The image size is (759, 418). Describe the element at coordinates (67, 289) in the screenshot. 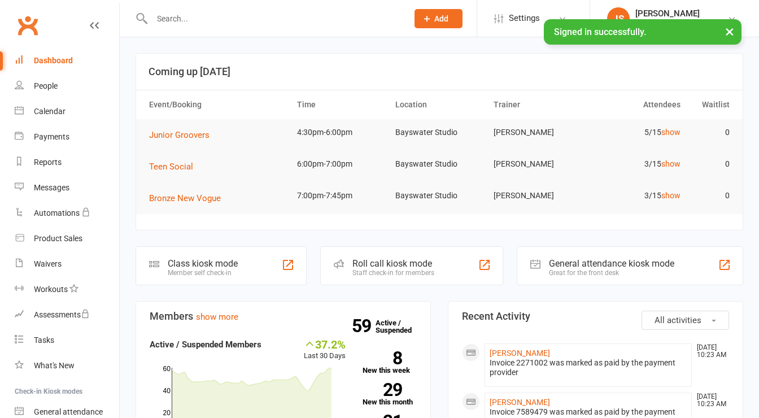

I see `a: Workouts` at that location.